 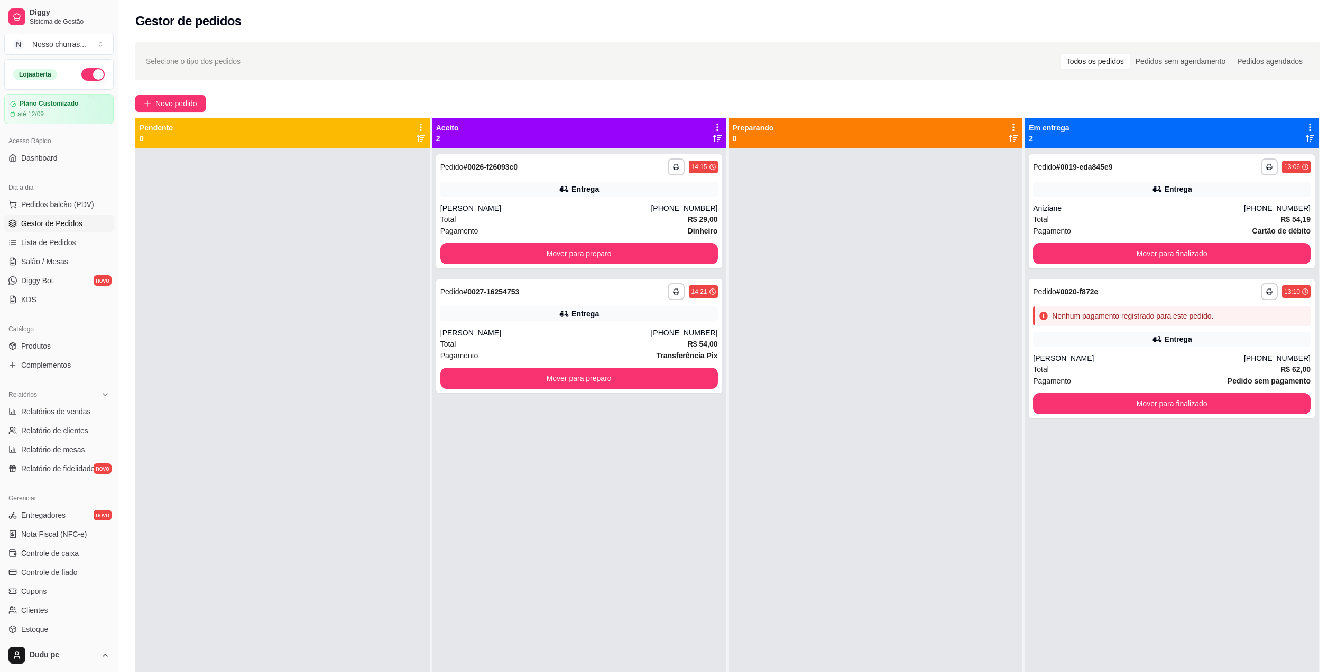 I want to click on span: Estoque, so click(x=34, y=629).